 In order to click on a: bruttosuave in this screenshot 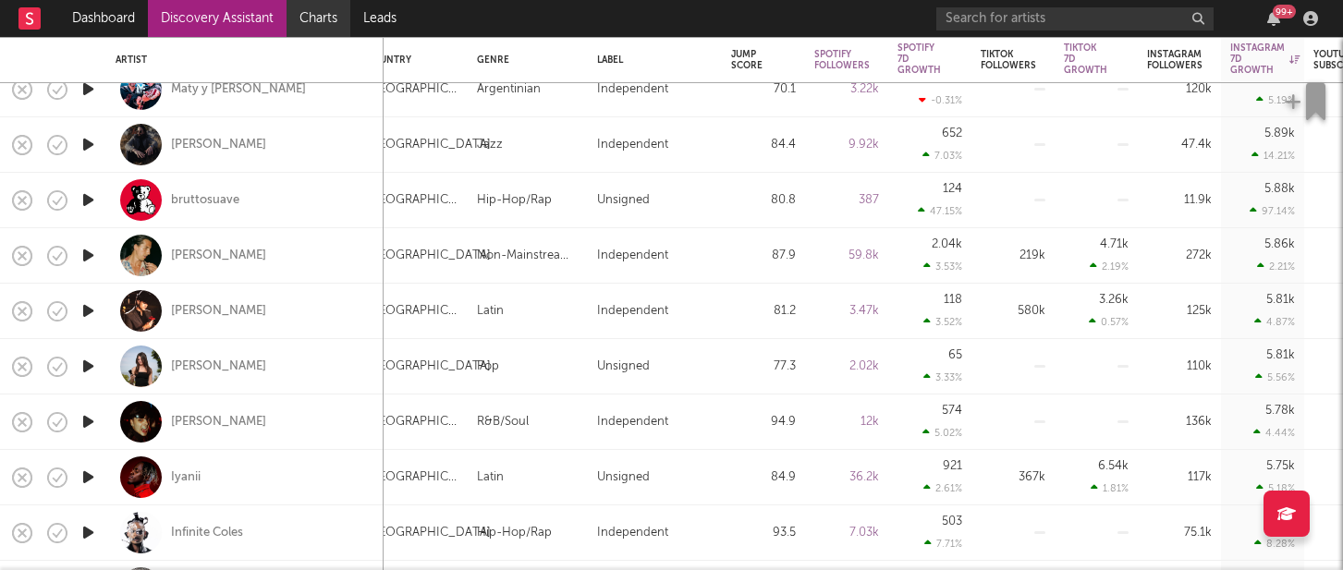, I will do `click(205, 201)`.